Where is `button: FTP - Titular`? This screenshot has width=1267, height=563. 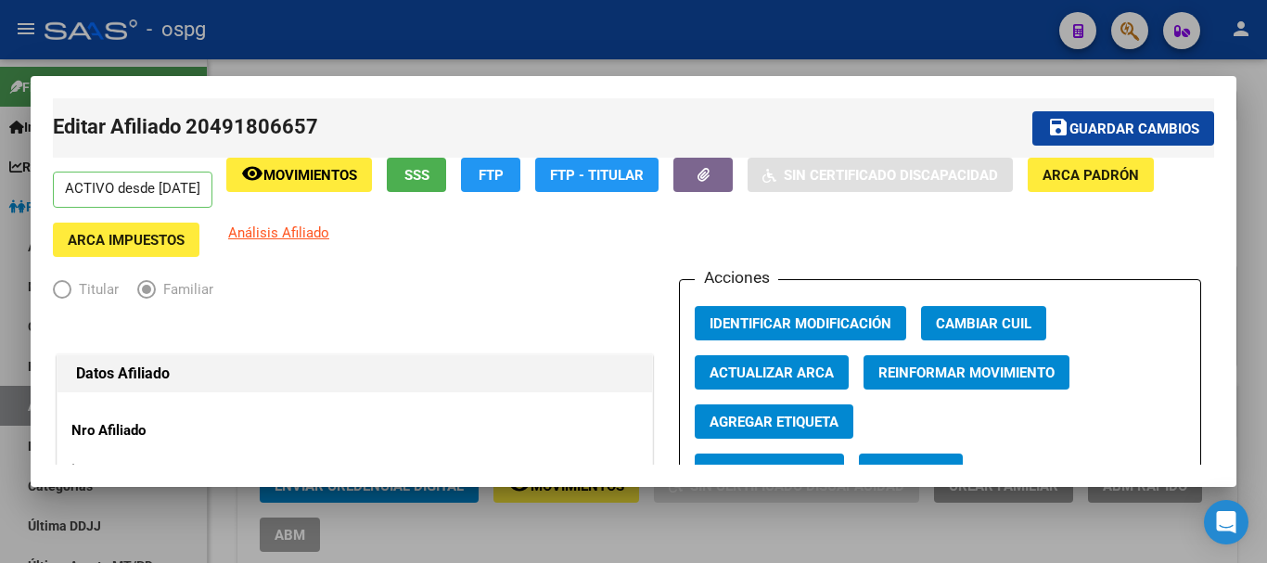 button: FTP - Titular is located at coordinates (596, 174).